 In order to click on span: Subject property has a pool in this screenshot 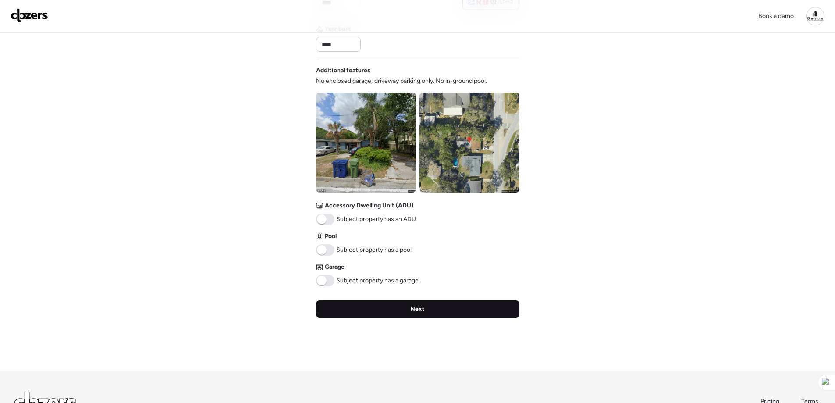, I will do `click(374, 250)`.